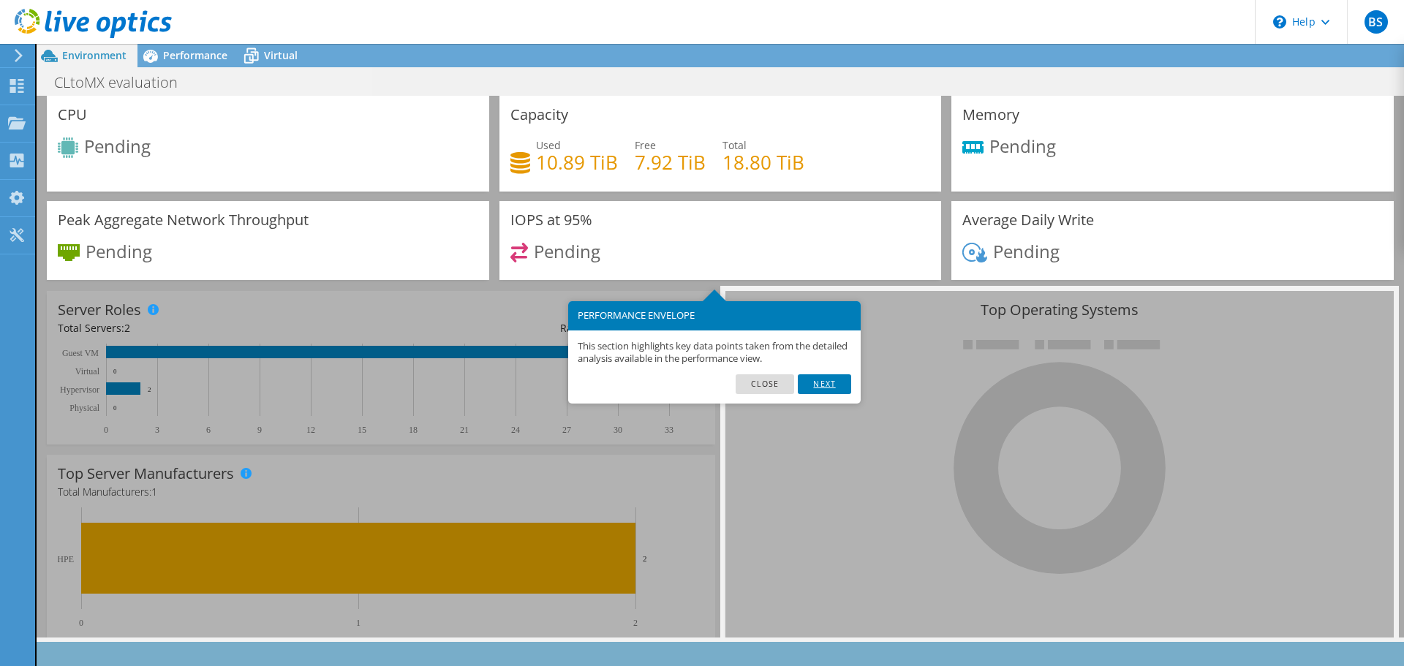 Image resolution: width=1404 pixels, height=666 pixels. I want to click on span: Virtual, so click(281, 55).